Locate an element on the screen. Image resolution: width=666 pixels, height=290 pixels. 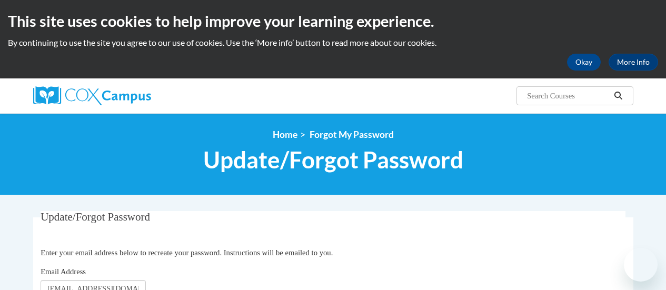
span: Forgot My Password is located at coordinates (352, 134).